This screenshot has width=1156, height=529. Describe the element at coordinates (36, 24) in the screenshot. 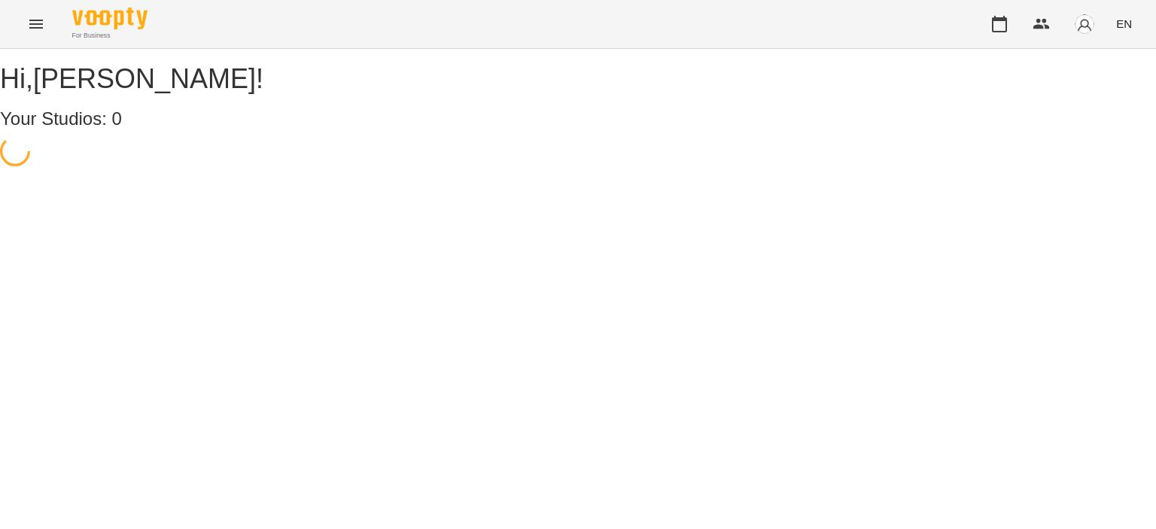

I see `button: Menu` at that location.